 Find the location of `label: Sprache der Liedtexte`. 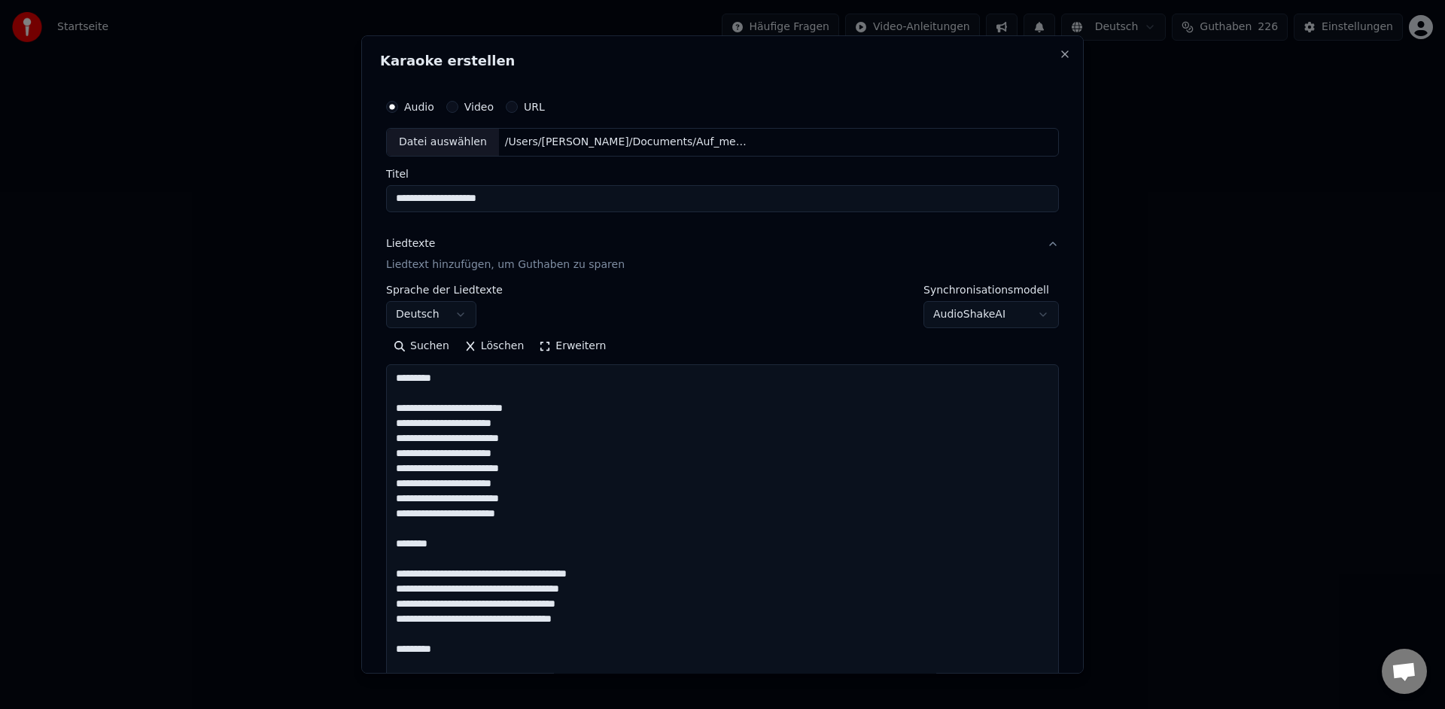

label: Sprache der Liedtexte is located at coordinates (444, 290).